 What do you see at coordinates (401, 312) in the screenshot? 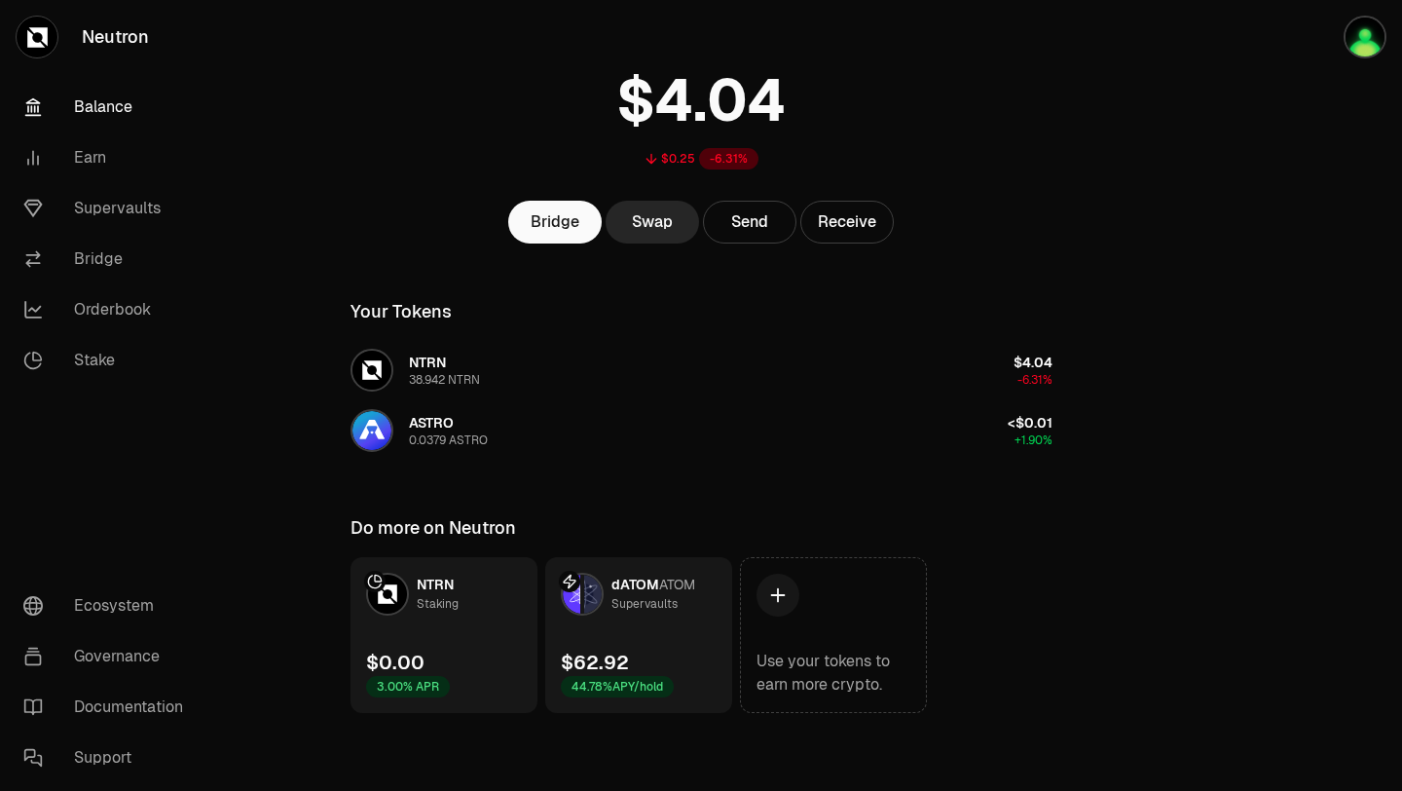
I see `div: Your Tokens` at bounding box center [401, 312].